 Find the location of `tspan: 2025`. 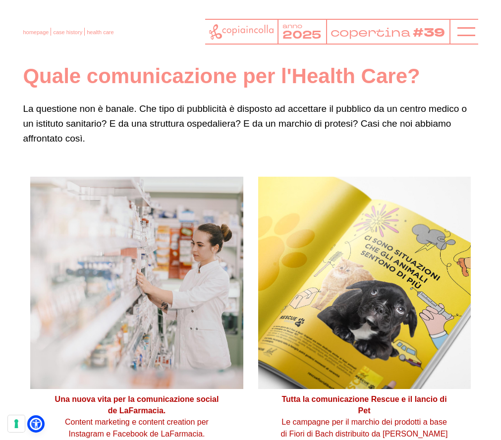

tspan: 2025 is located at coordinates (301, 35).